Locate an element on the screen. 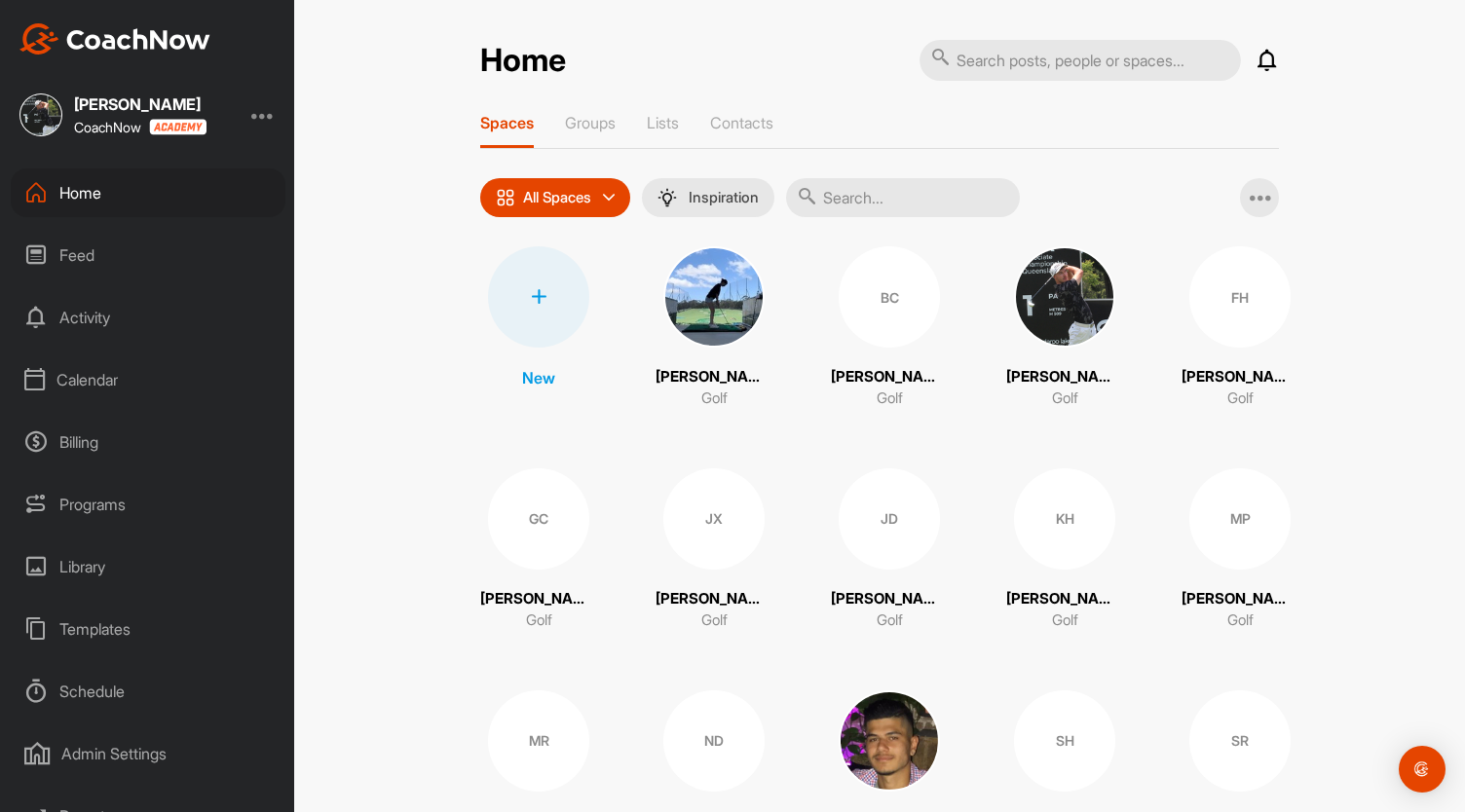  div: Schedule is located at coordinates (148, 692).